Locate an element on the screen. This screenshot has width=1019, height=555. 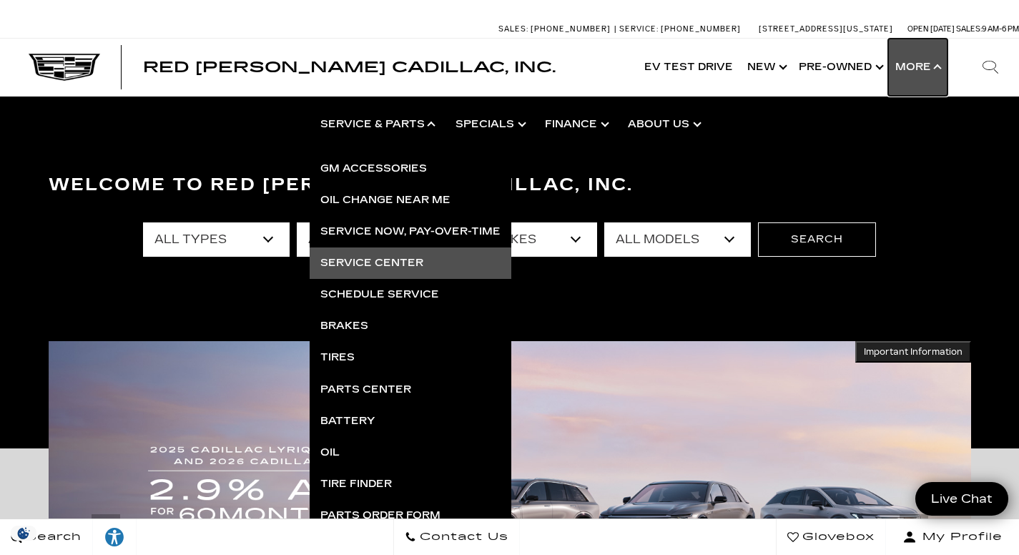
span: Search is located at coordinates (51, 537).